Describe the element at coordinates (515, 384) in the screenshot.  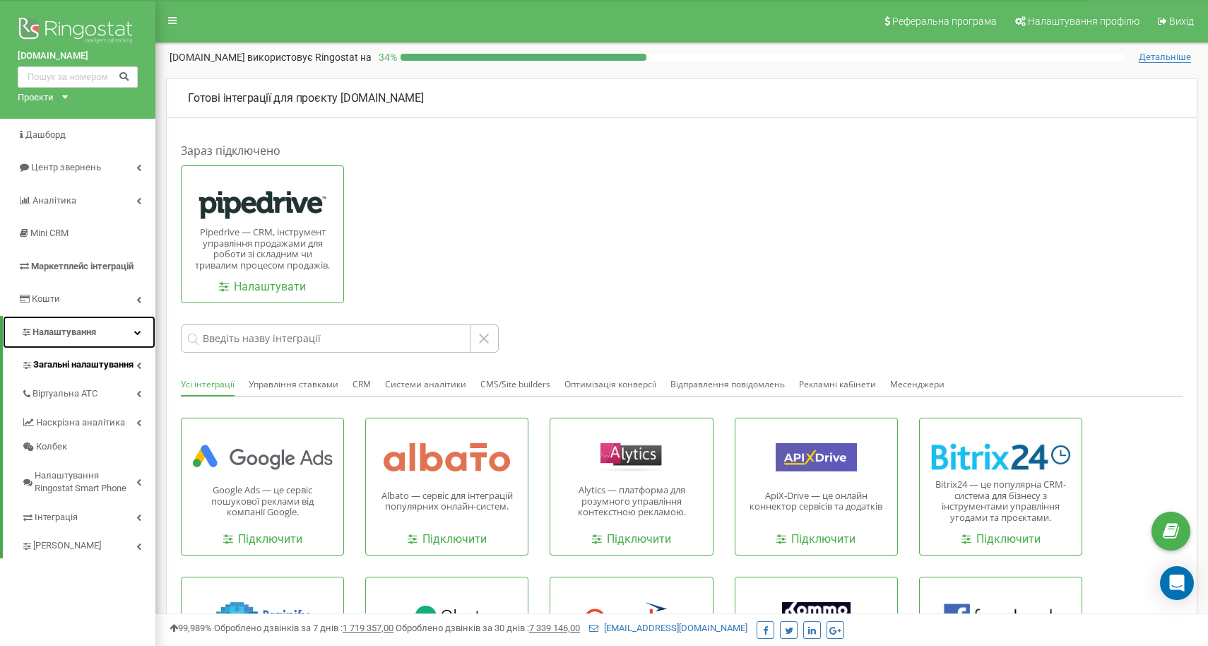
I see `button: CMS/Site builders` at that location.